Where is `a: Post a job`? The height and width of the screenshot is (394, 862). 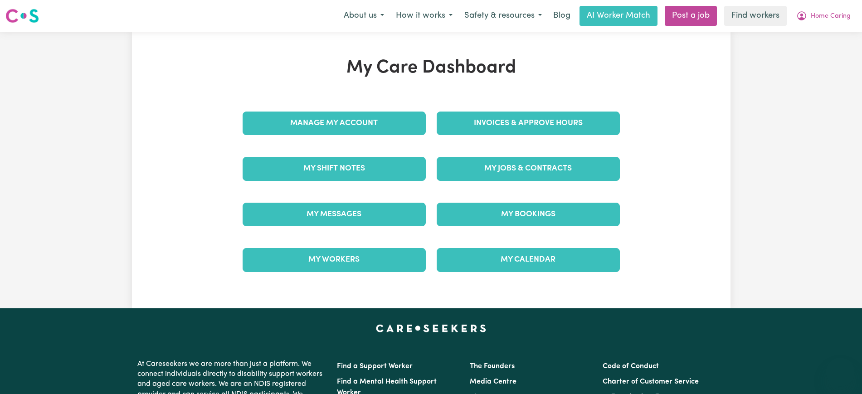 a: Post a job is located at coordinates (691, 16).